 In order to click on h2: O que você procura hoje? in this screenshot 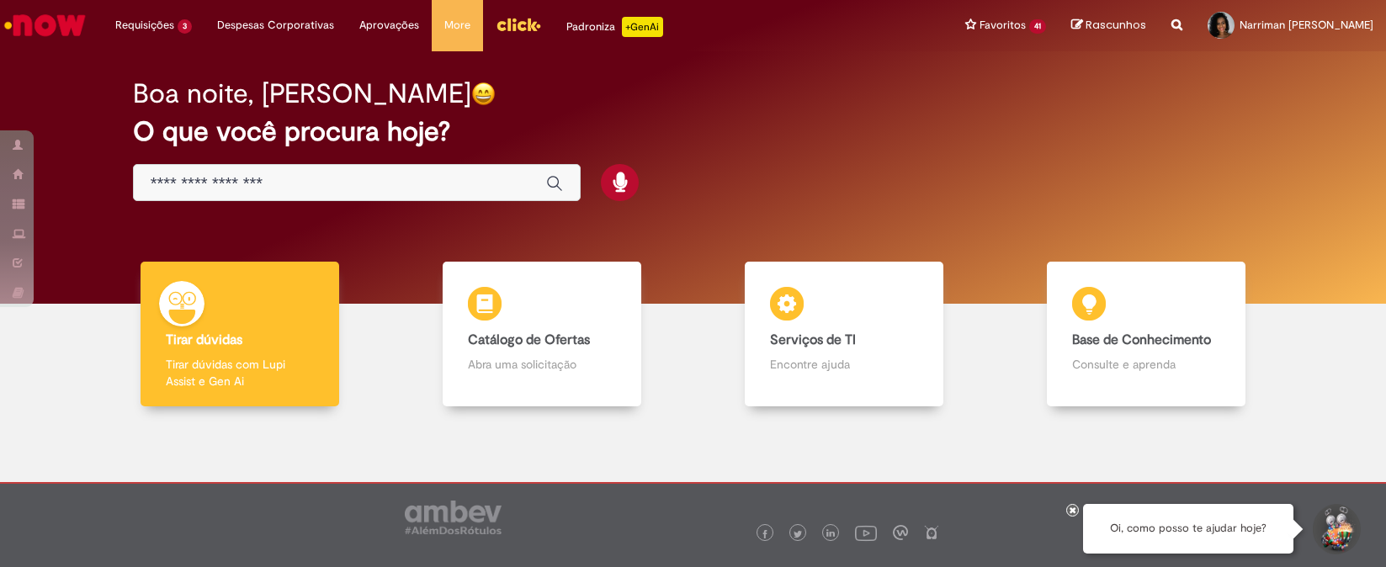, I will do `click(693, 131)`.